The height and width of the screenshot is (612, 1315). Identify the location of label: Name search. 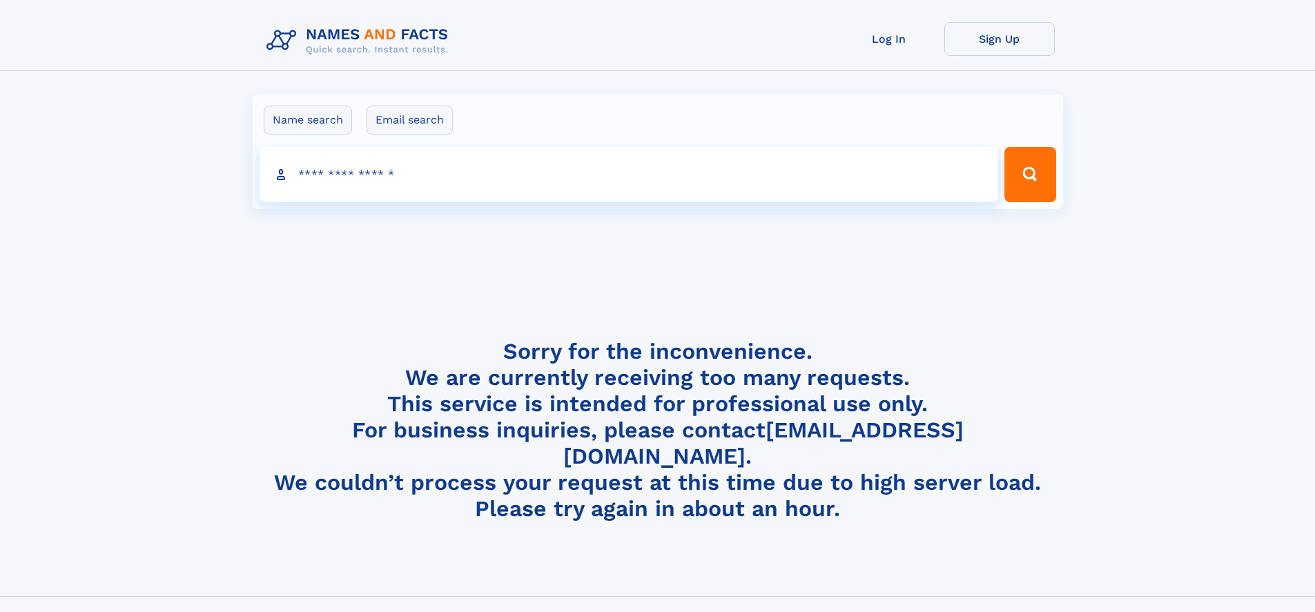
(308, 120).